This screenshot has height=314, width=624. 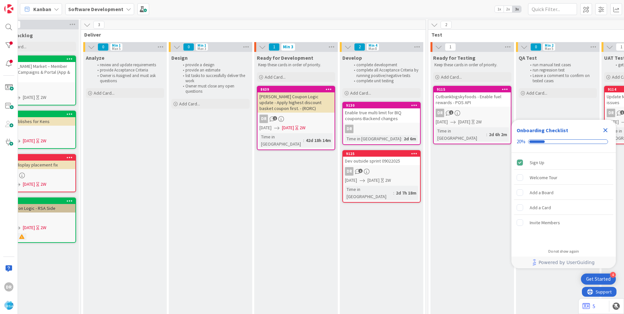 I want to click on div: 20%, so click(x=521, y=142).